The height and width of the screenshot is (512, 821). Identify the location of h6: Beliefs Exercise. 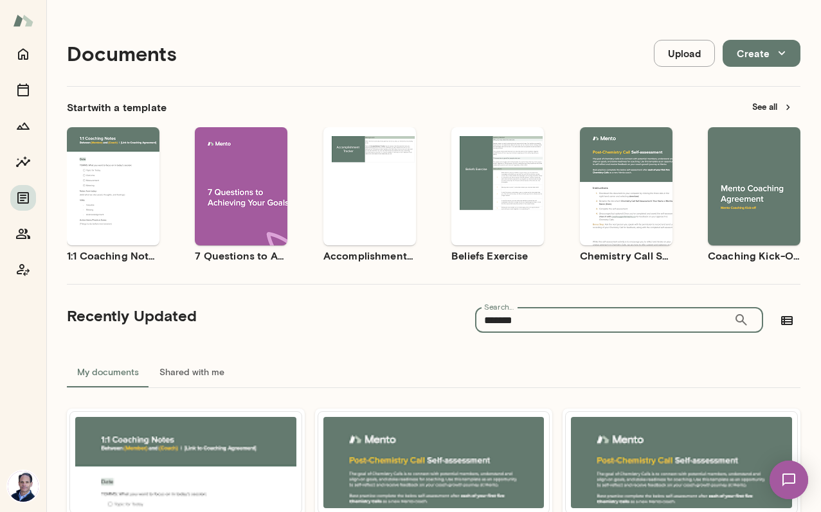
(497, 256).